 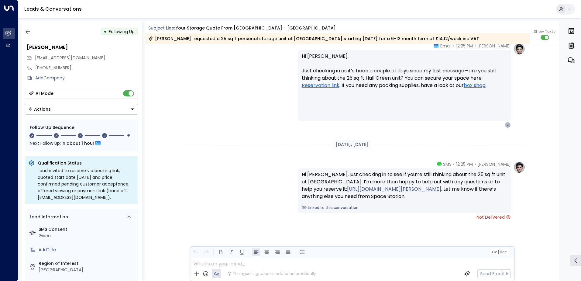 What do you see at coordinates (53, 9) in the screenshot?
I see `a: Leads & Conversations` at bounding box center [53, 9].